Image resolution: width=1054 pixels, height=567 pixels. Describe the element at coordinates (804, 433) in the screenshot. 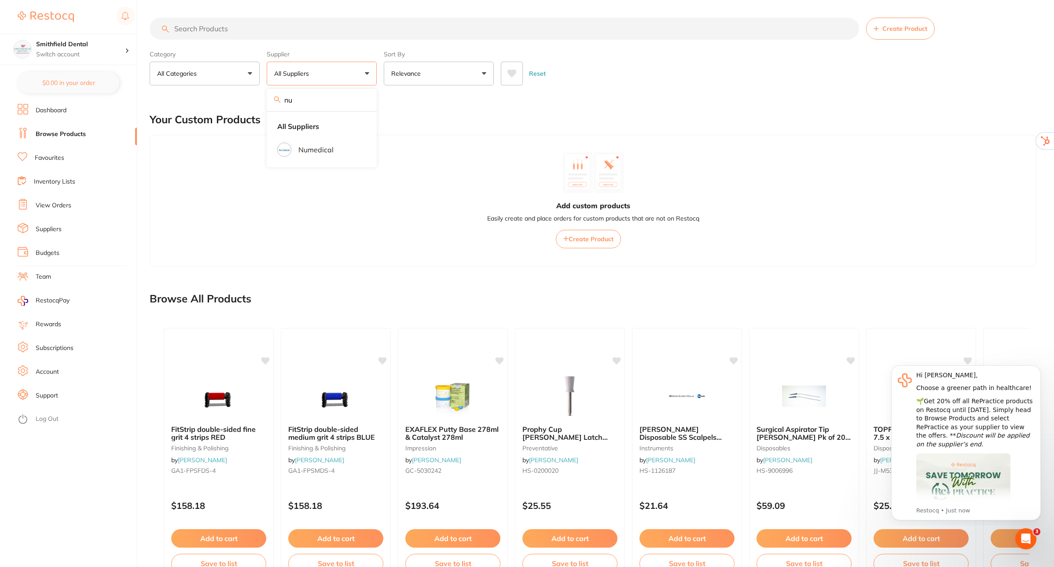

I see `b: Surgical Aspirator Tip HENRY SCHEIN Pk of 20 Sterile tips` at that location.